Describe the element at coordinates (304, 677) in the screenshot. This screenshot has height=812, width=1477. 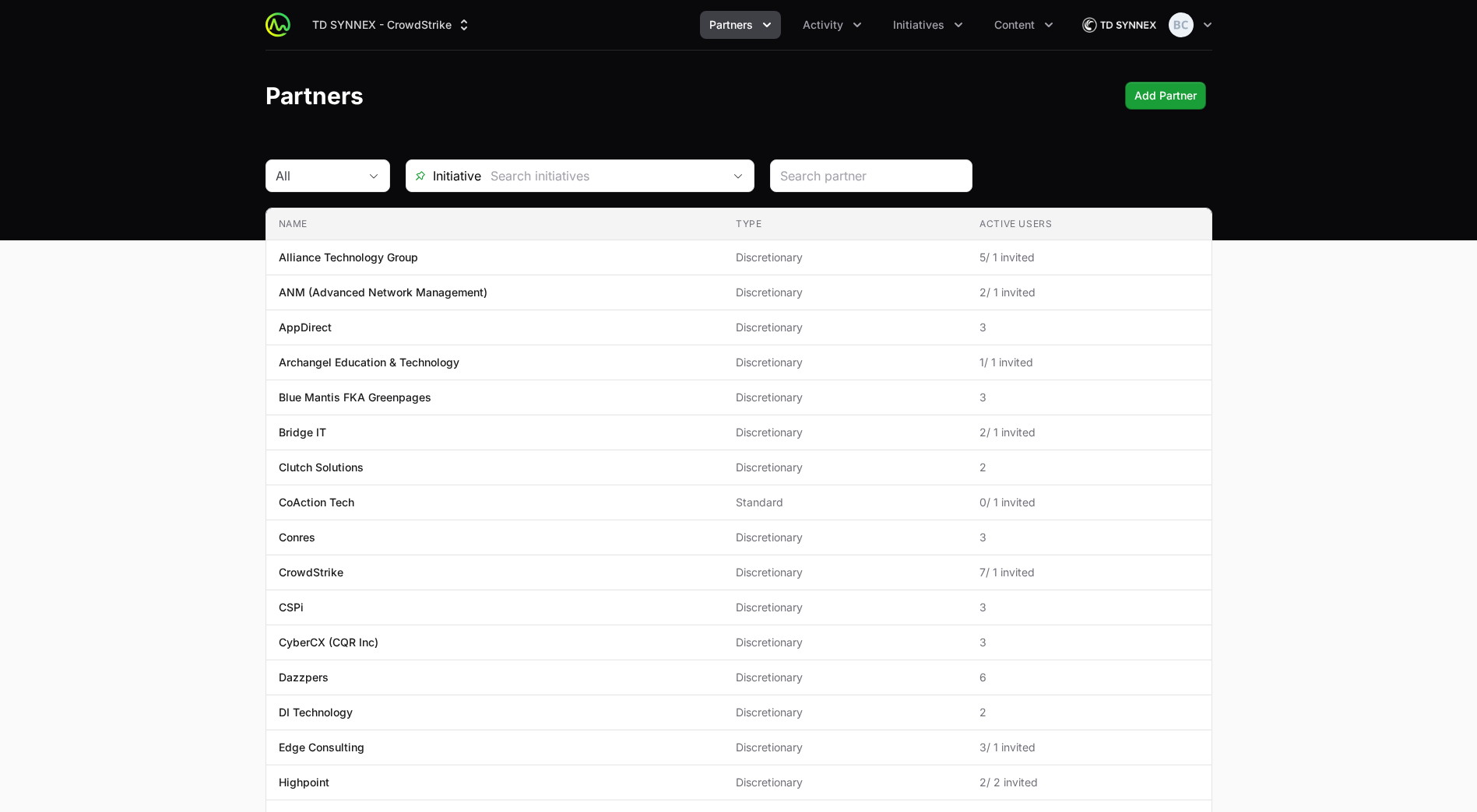
I see `p: Dazzpers` at that location.